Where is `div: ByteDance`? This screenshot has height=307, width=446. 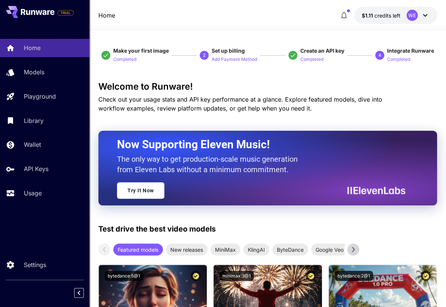
div: ByteDance is located at coordinates (291, 249).